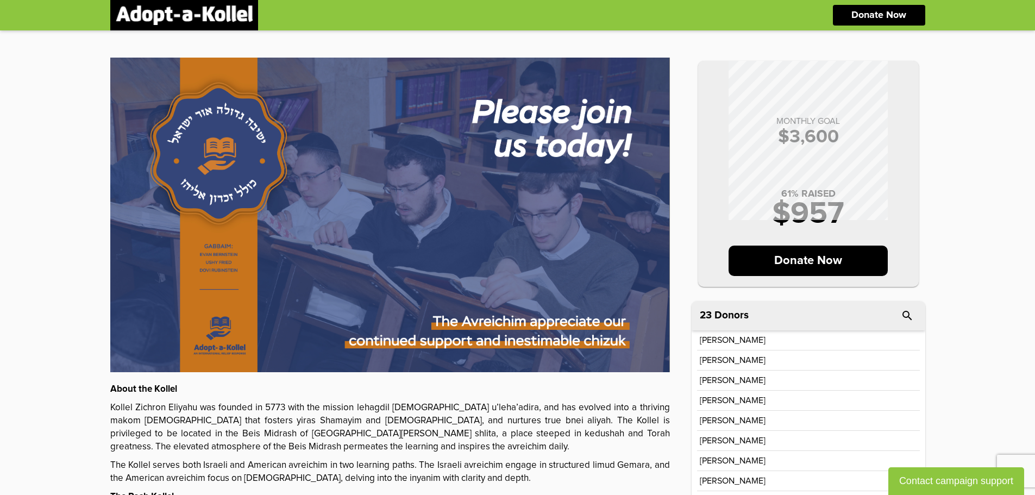 The width and height of the screenshot is (1035, 495). Describe the element at coordinates (390, 472) in the screenshot. I see `p: The Kollel serves both Israeli and American avreichim in two learning paths. The Israeli avreichi...` at that location.